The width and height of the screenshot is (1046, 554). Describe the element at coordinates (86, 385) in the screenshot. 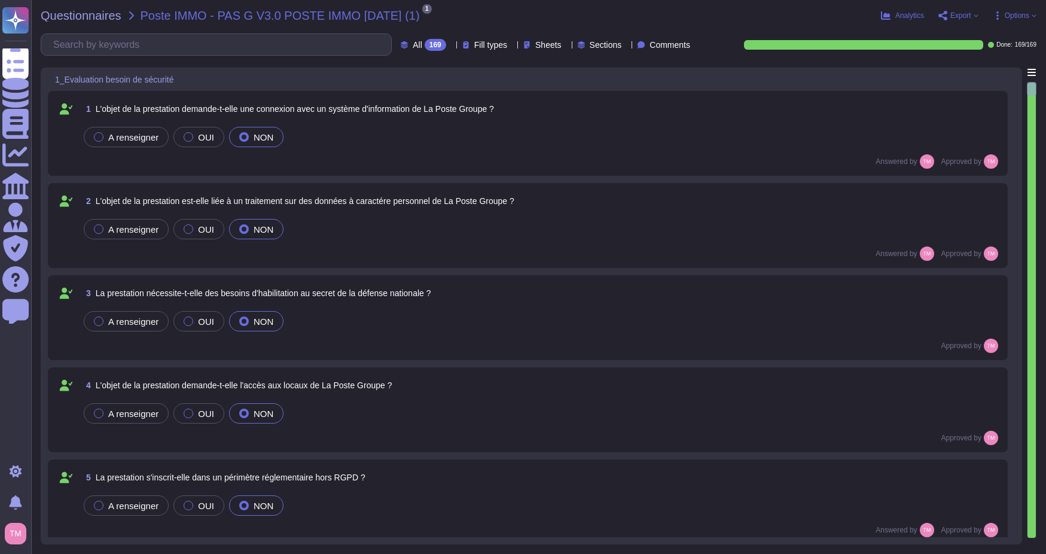

I see `span: 4` at that location.